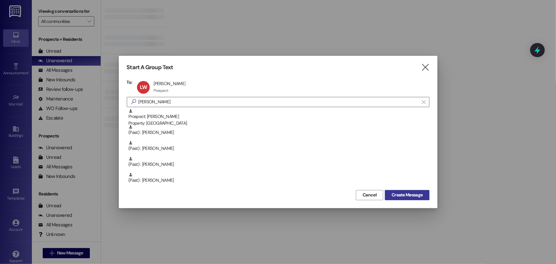 This screenshot has width=556, height=264. What do you see at coordinates (407, 195) in the screenshot?
I see `span: Create Message` at bounding box center [407, 195].